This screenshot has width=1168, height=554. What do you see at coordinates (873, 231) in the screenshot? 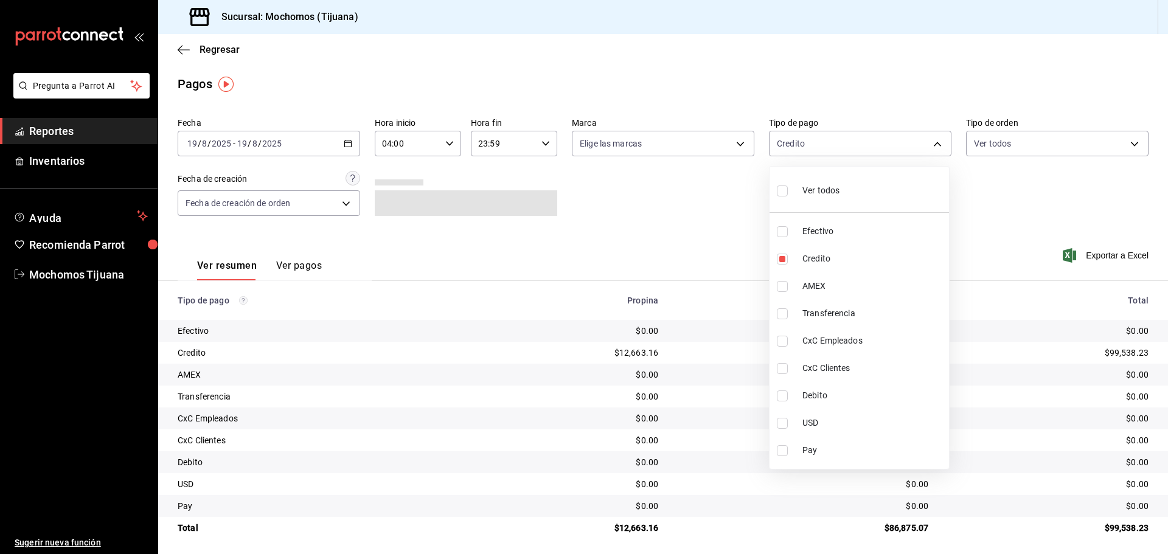
I see `span: Efectivo` at bounding box center [873, 231].